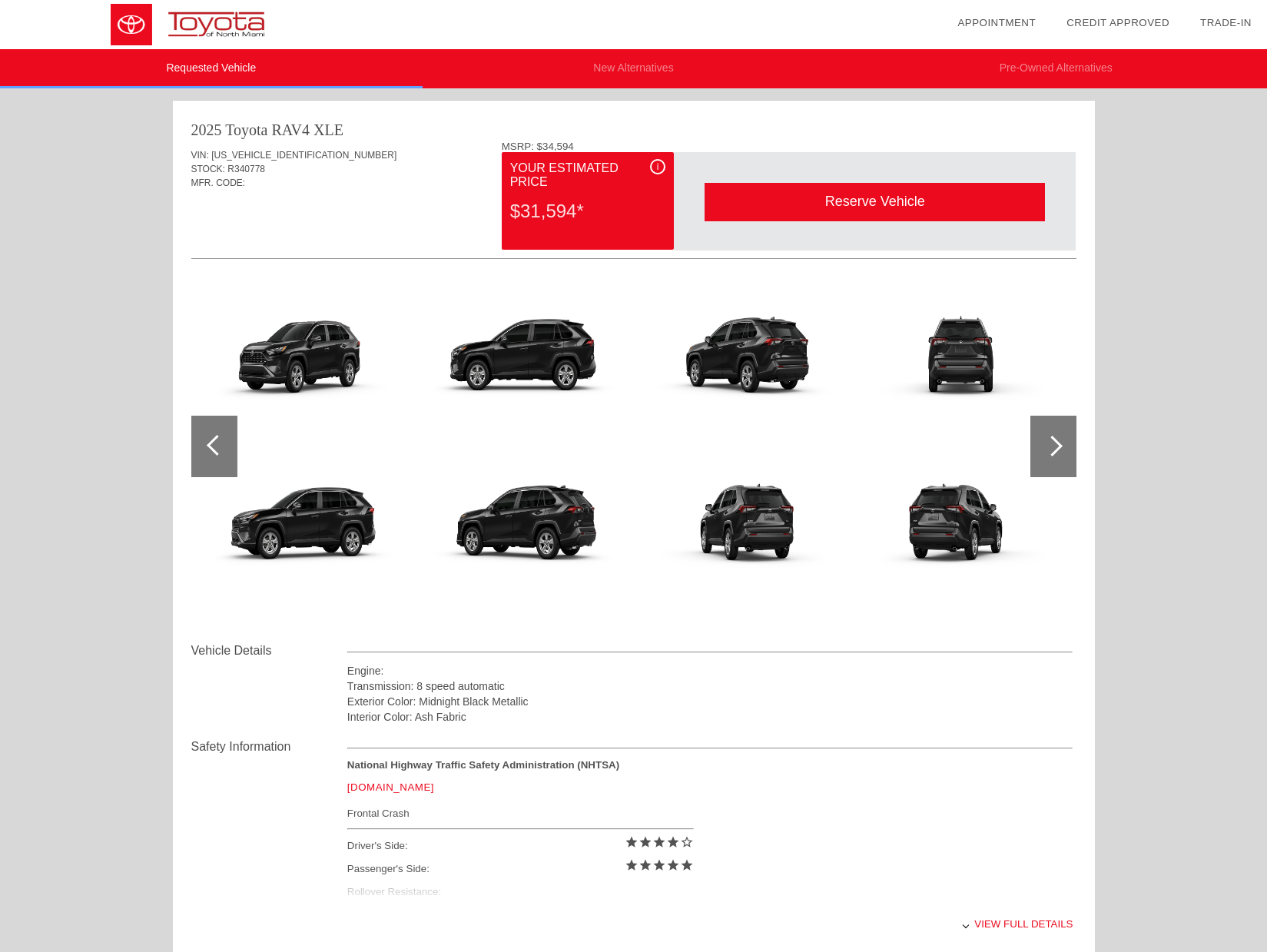 The width and height of the screenshot is (1267, 952). What do you see at coordinates (520, 813) in the screenshot?
I see `div: Frontal Crash` at bounding box center [520, 813].